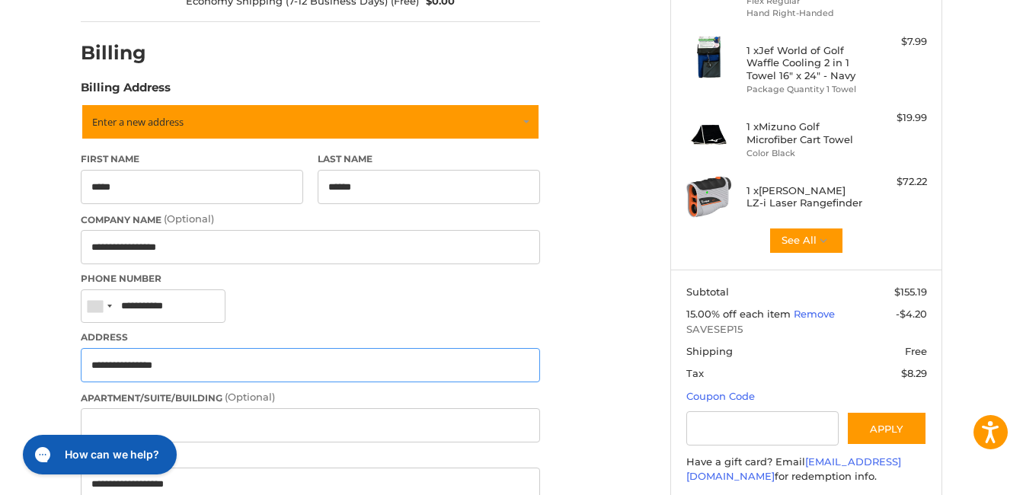 The image size is (1023, 495). Describe the element at coordinates (709, 351) in the screenshot. I see `span: Shipping` at that location.